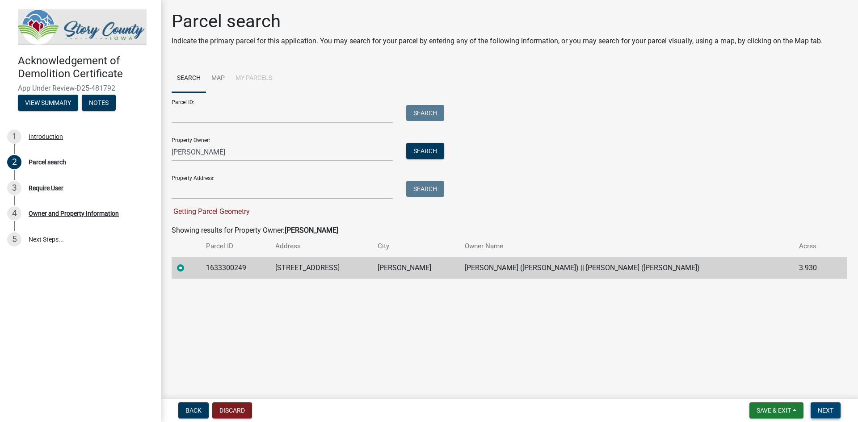 The height and width of the screenshot is (422, 858). I want to click on div: Introduction, so click(46, 137).